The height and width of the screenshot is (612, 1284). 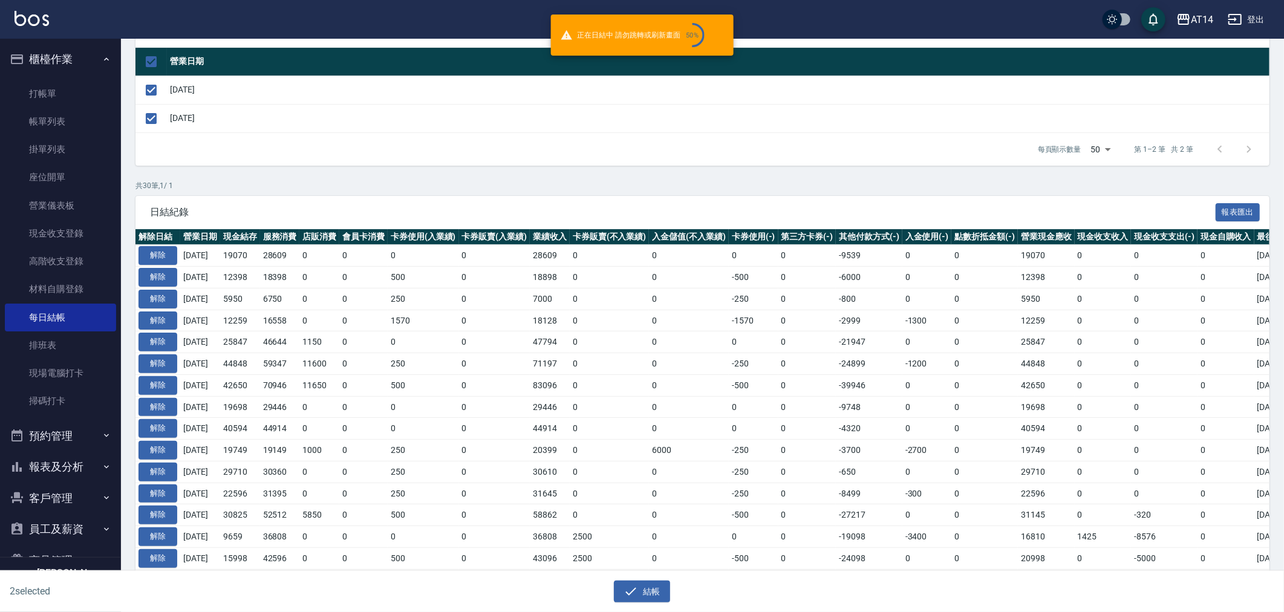 I want to click on span: 日結紀錄, so click(x=683, y=212).